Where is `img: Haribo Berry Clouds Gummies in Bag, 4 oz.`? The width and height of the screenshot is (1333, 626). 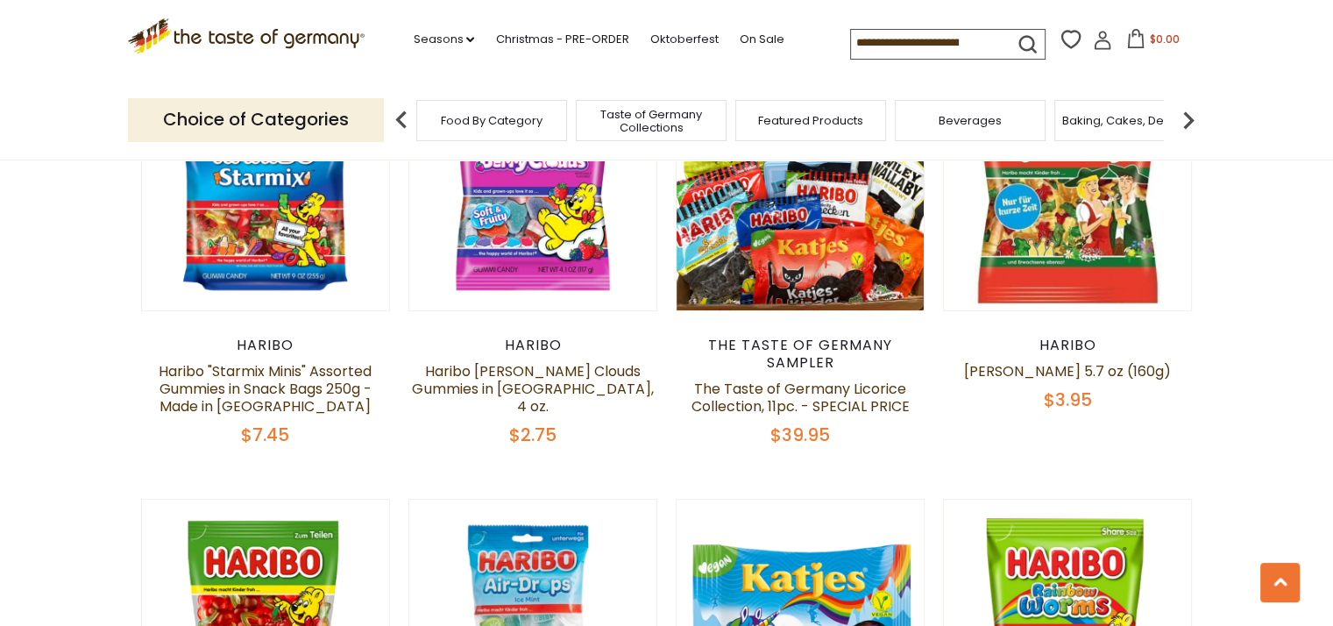
img: Haribo Berry Clouds Gummies in Bag, 4 oz. is located at coordinates (533, 187).